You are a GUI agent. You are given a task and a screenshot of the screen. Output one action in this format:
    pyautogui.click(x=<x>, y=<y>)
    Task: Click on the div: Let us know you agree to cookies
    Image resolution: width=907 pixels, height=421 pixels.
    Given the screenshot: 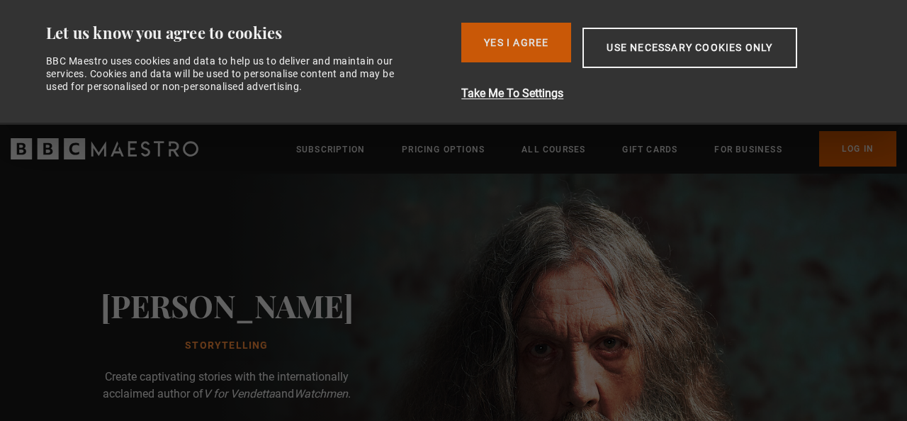 What is the action you would take?
    pyautogui.click(x=248, y=33)
    